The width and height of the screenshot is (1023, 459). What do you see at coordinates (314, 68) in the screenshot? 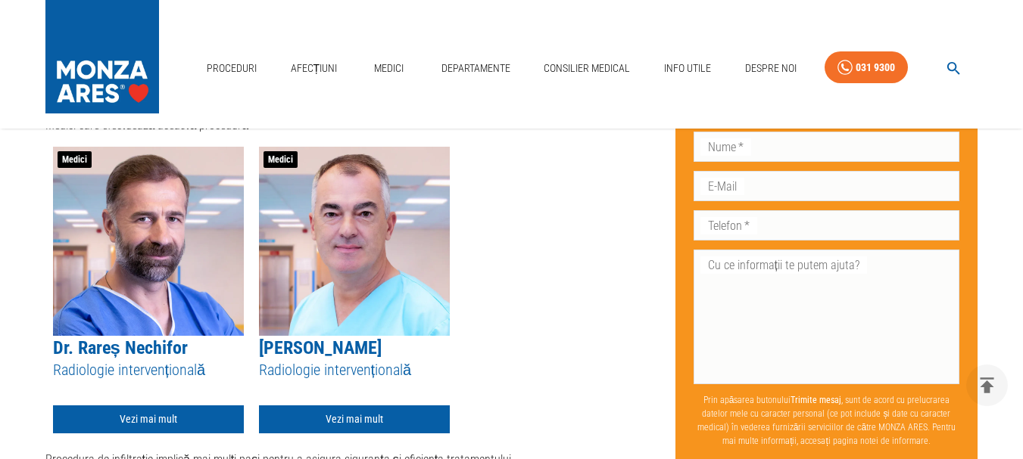
I see `a: Afecțiuni` at bounding box center [314, 68].